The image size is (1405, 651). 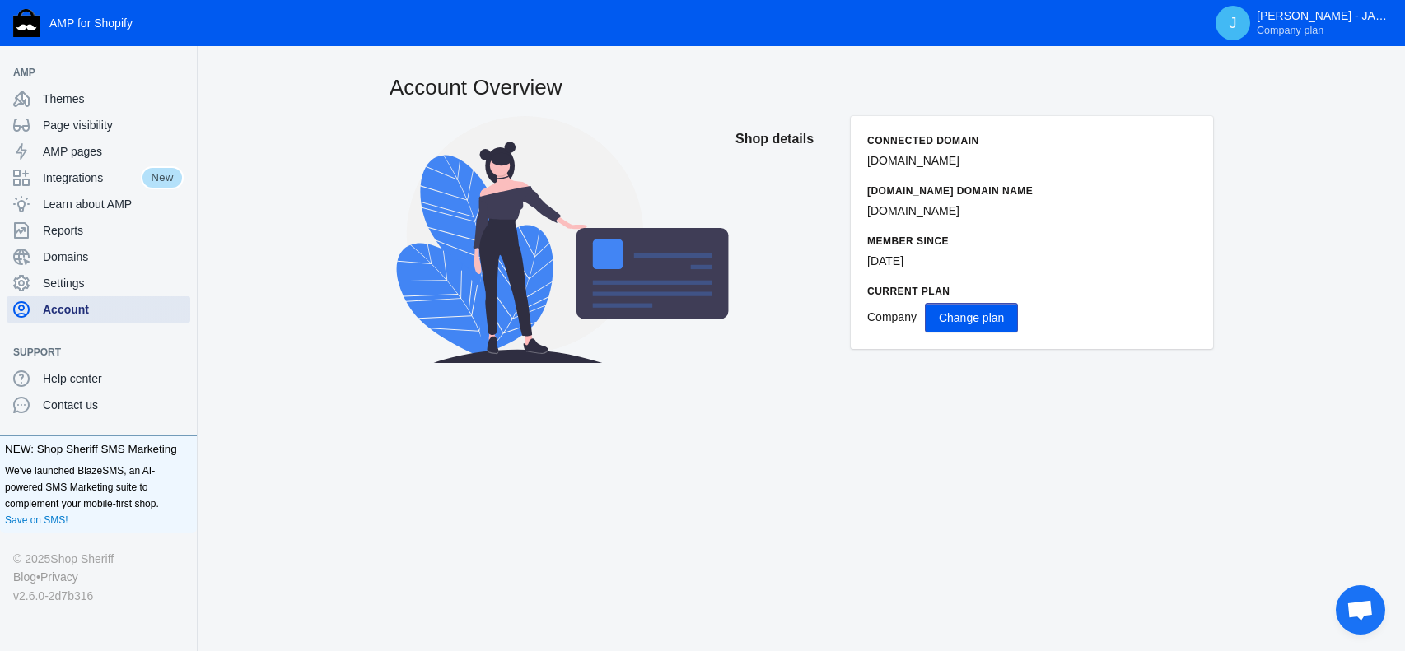 What do you see at coordinates (113, 257) in the screenshot?
I see `span: Domains` at bounding box center [113, 257].